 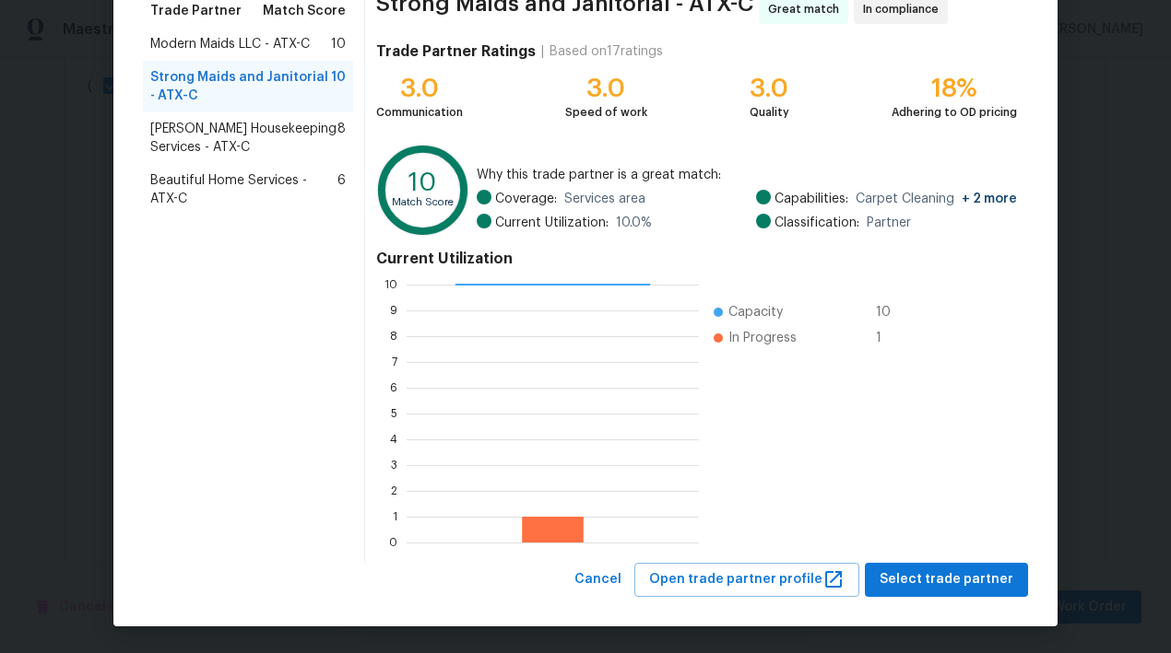 What do you see at coordinates (394, 336) in the screenshot?
I see `text: 8` at bounding box center [394, 336].